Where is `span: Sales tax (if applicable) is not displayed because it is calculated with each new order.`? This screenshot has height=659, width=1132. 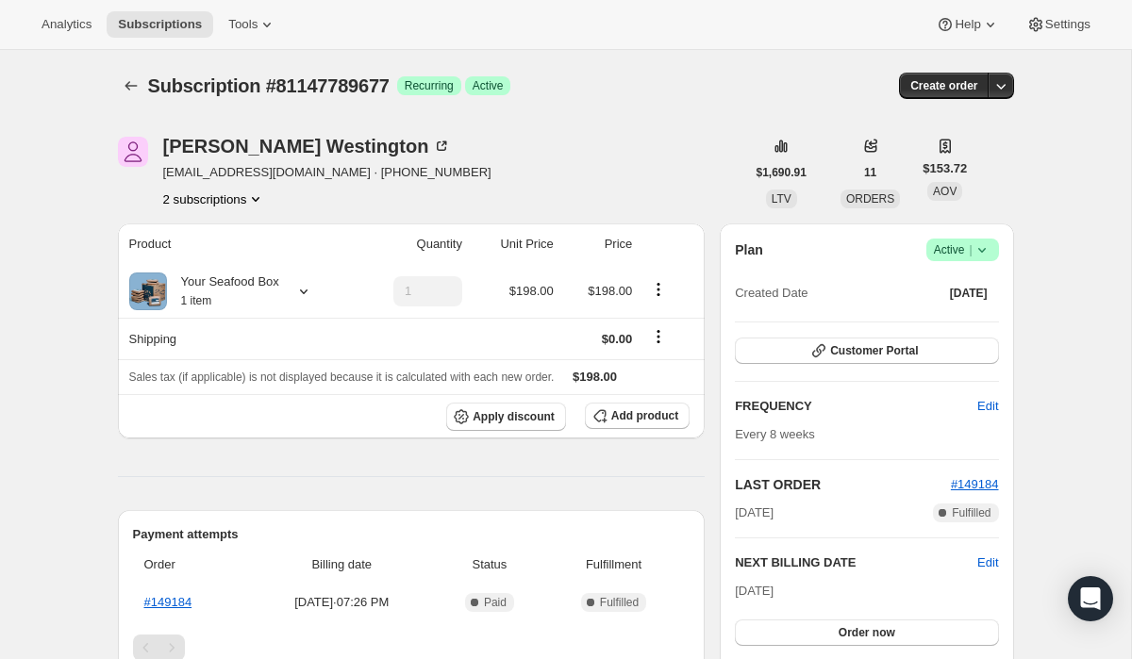 span: Sales tax (if applicable) is not displayed because it is calculated with each new order. is located at coordinates (341, 377).